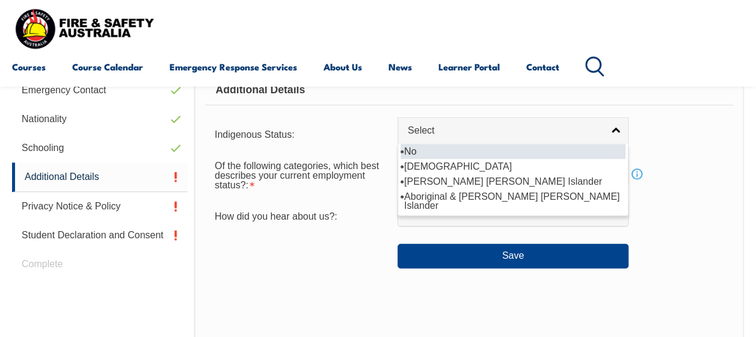 This screenshot has width=756, height=337. Describe the element at coordinates (469, 67) in the screenshot. I see `a: Learner Portal` at that location.